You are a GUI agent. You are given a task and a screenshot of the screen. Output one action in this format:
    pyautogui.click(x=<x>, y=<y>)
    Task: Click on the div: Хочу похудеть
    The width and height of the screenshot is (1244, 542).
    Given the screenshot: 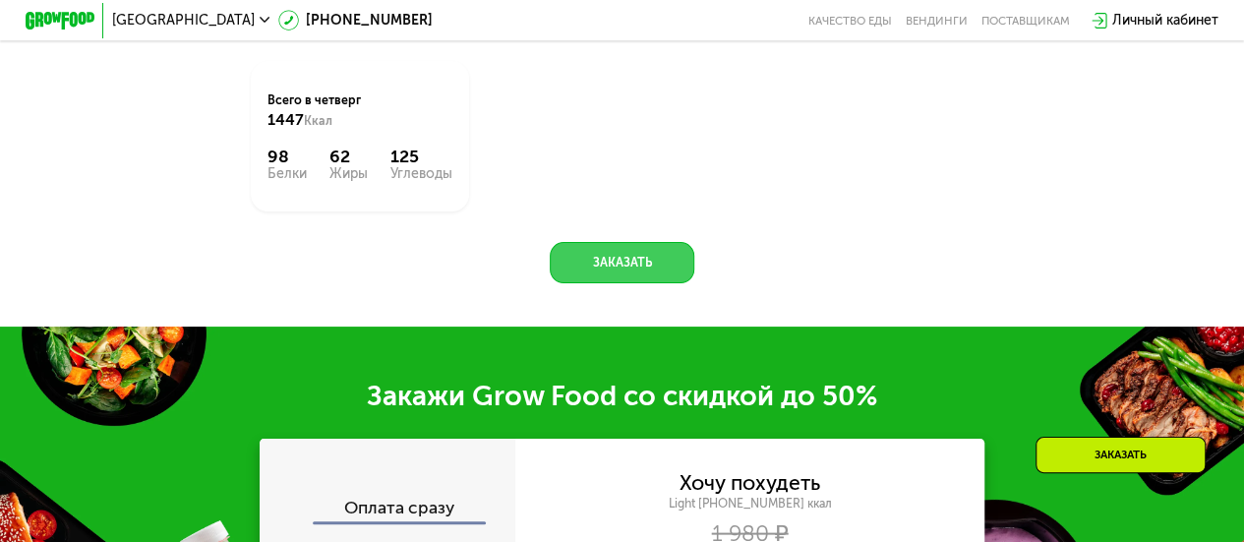 What is the action you would take?
    pyautogui.click(x=749, y=481)
    